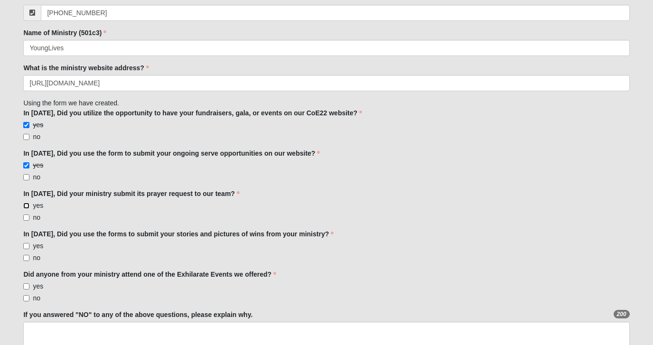 This screenshot has height=345, width=653. I want to click on em: 200, so click(622, 314).